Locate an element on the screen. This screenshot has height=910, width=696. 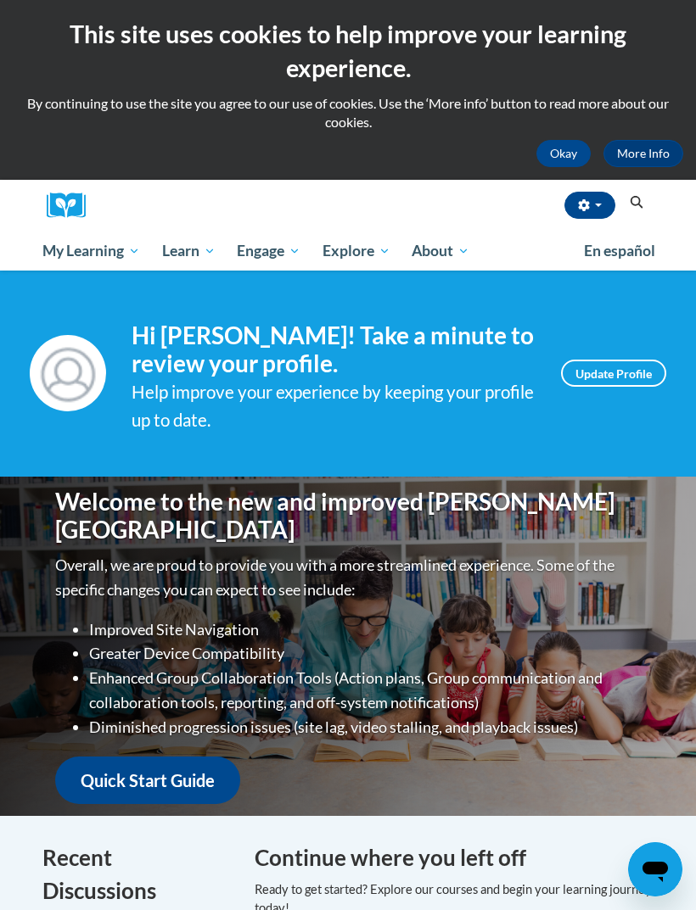
li: Improved Site Navigation is located at coordinates (365, 630).